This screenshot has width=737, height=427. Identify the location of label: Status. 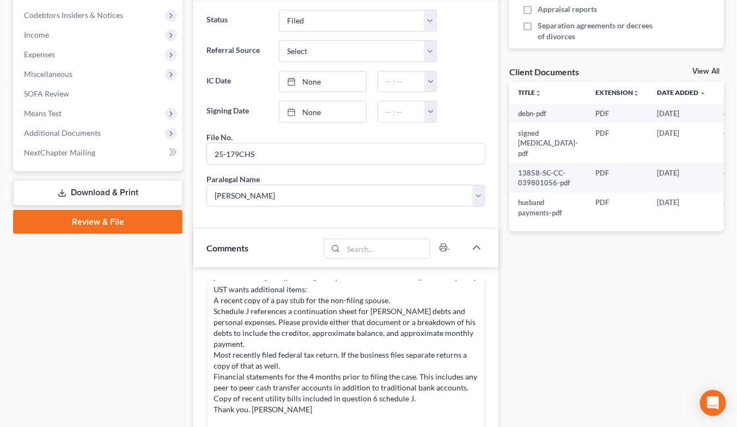
(237, 21).